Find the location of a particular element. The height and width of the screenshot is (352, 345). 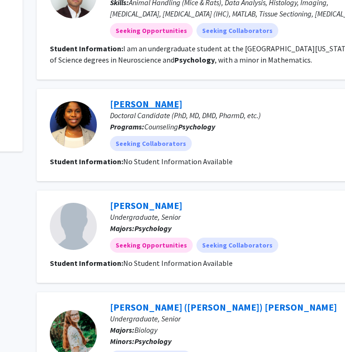

b: Programs: is located at coordinates (127, 126).